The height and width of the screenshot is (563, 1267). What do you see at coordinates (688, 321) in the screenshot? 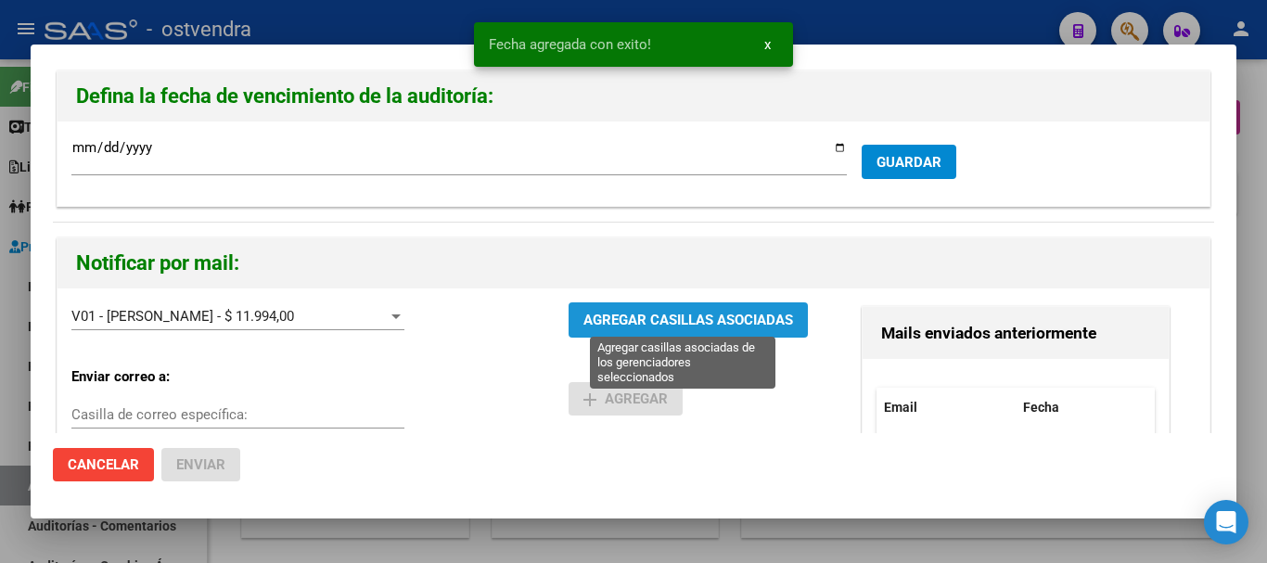
I see `span: AGREGAR CASILLAS ASOCIADAS` at bounding box center [688, 321].